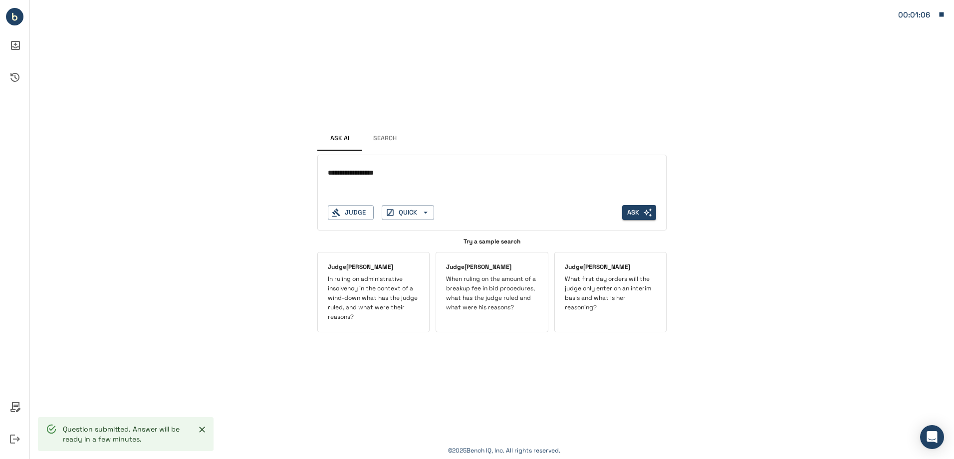 Image resolution: width=954 pixels, height=459 pixels. Describe the element at coordinates (492, 293) in the screenshot. I see `p: When ruling on the amount of a breakup fee in bid procedures, what has the judge ruled and what w...` at that location.